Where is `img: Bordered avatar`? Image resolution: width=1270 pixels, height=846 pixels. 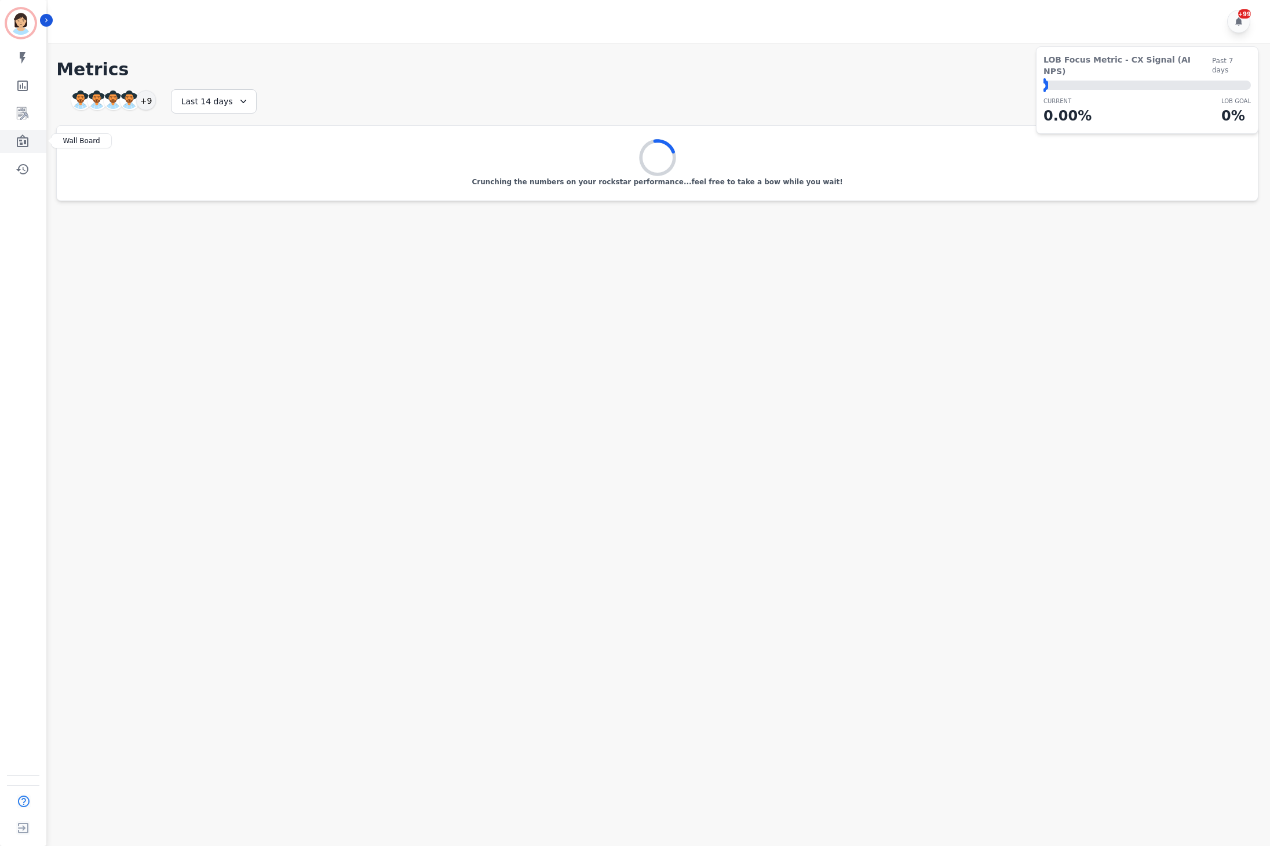
img: Bordered avatar is located at coordinates (21, 23).